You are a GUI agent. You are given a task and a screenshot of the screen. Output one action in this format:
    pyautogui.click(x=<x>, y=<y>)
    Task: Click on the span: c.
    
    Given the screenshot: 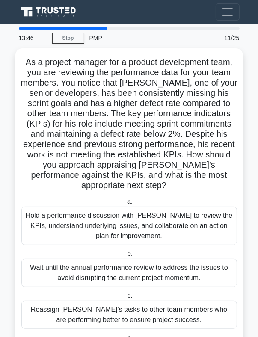 What is the action you would take?
    pyautogui.click(x=130, y=295)
    